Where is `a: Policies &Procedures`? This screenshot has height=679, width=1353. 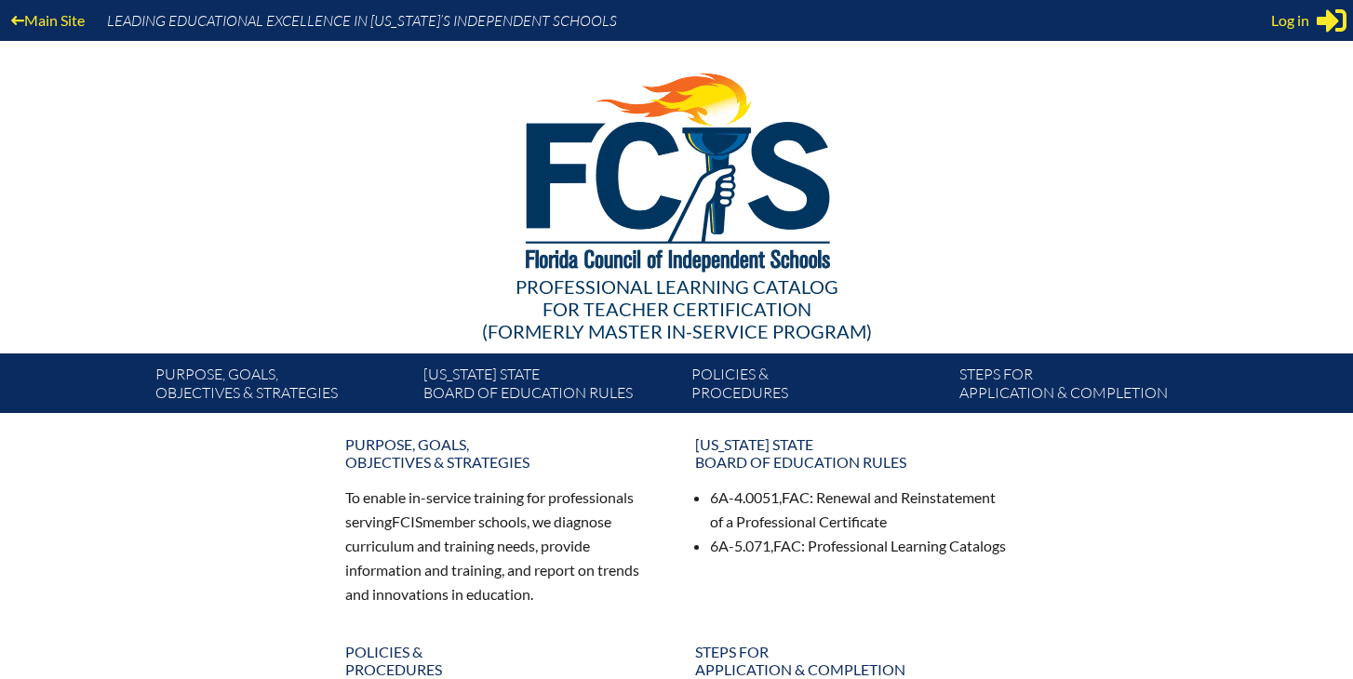
a: Policies &Procedures is located at coordinates (818, 387).